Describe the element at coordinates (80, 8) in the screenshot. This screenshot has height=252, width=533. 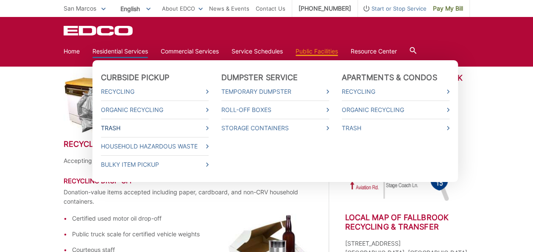
I see `span: San Marcos` at that location.